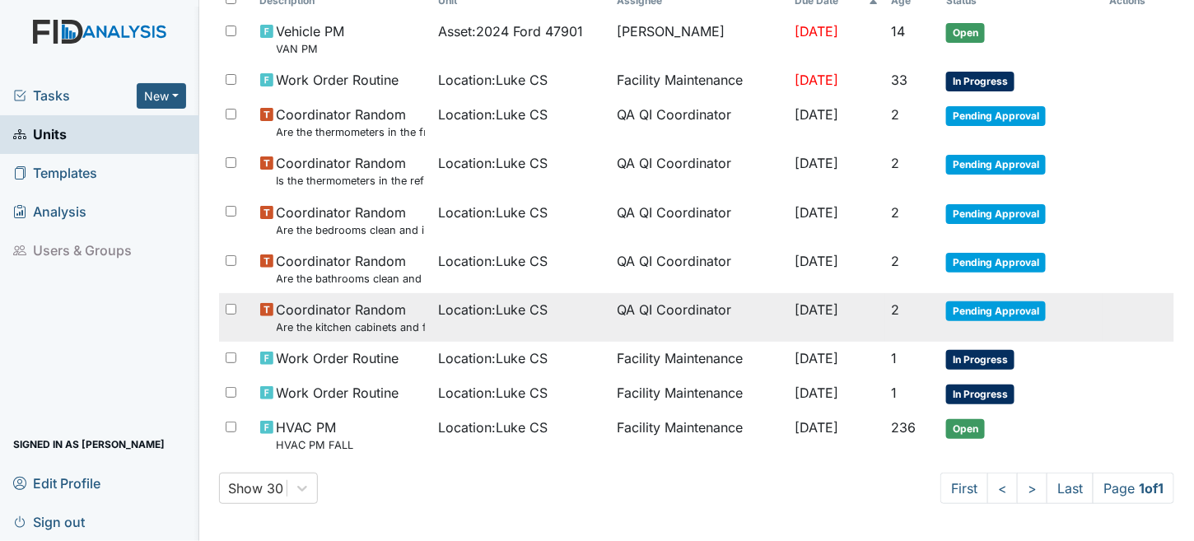  Describe the element at coordinates (1057, 488) in the screenshot. I see `nav: task-pagination` at that location.